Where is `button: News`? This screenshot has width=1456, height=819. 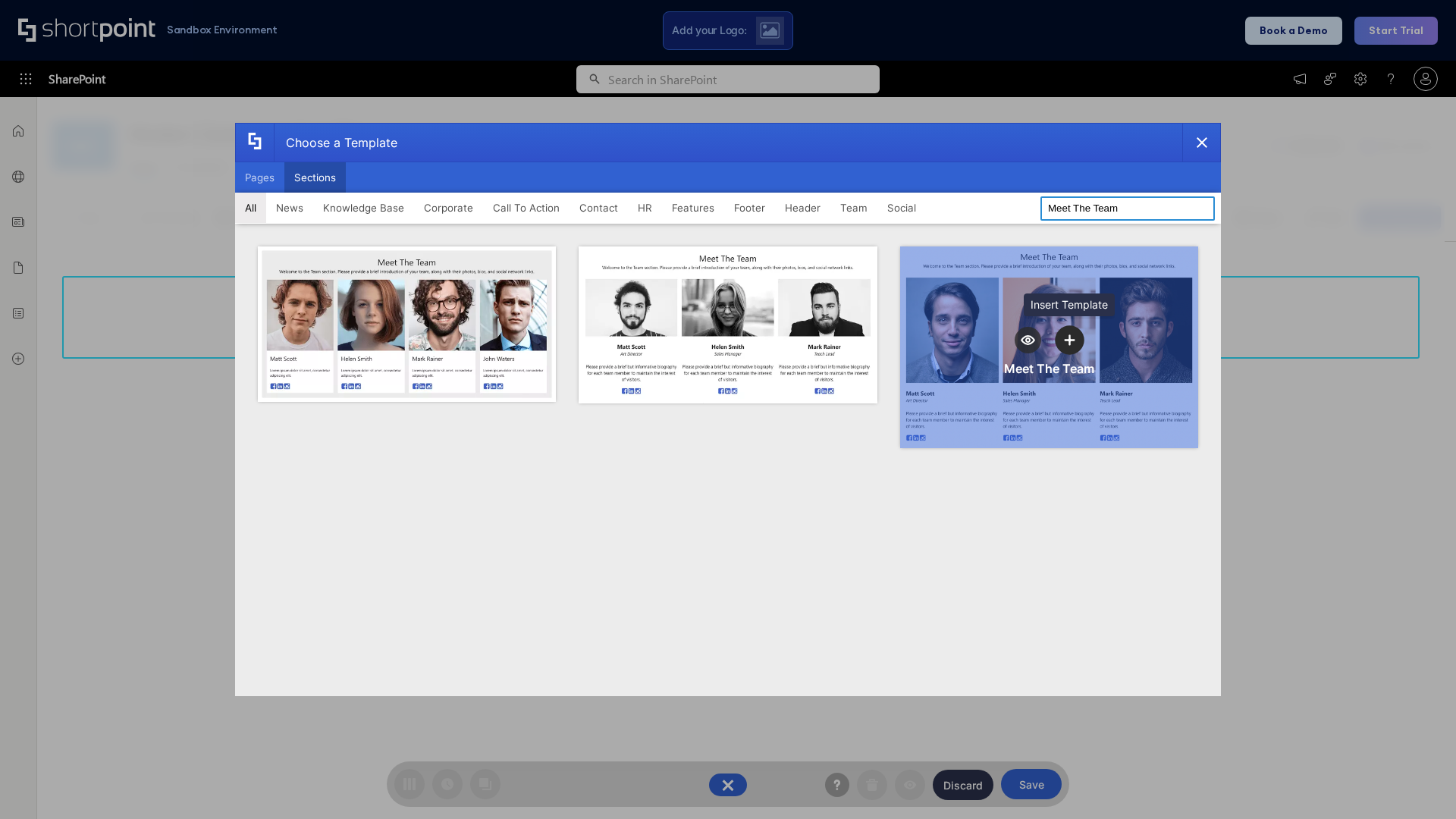 button: News is located at coordinates (290, 208).